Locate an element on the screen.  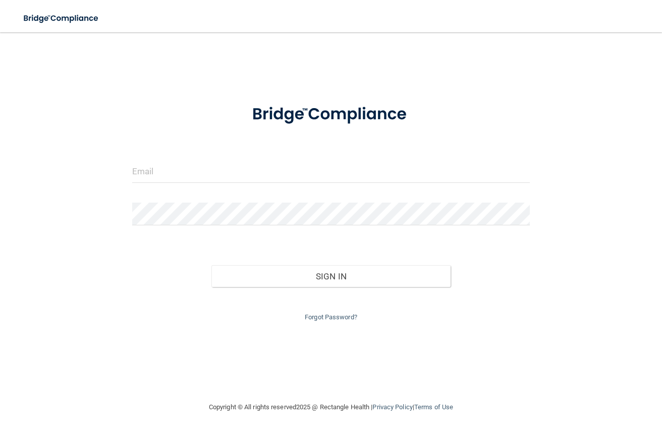
div: Copyright © All rights reserved 2025 @ Rectangle Health | | is located at coordinates (331, 407).